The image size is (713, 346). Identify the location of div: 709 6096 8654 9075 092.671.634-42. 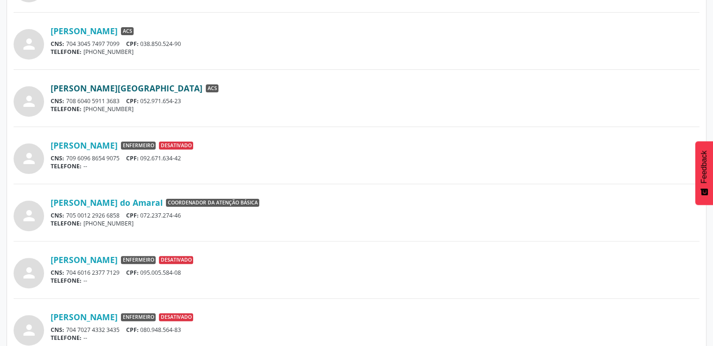
(375, 158).